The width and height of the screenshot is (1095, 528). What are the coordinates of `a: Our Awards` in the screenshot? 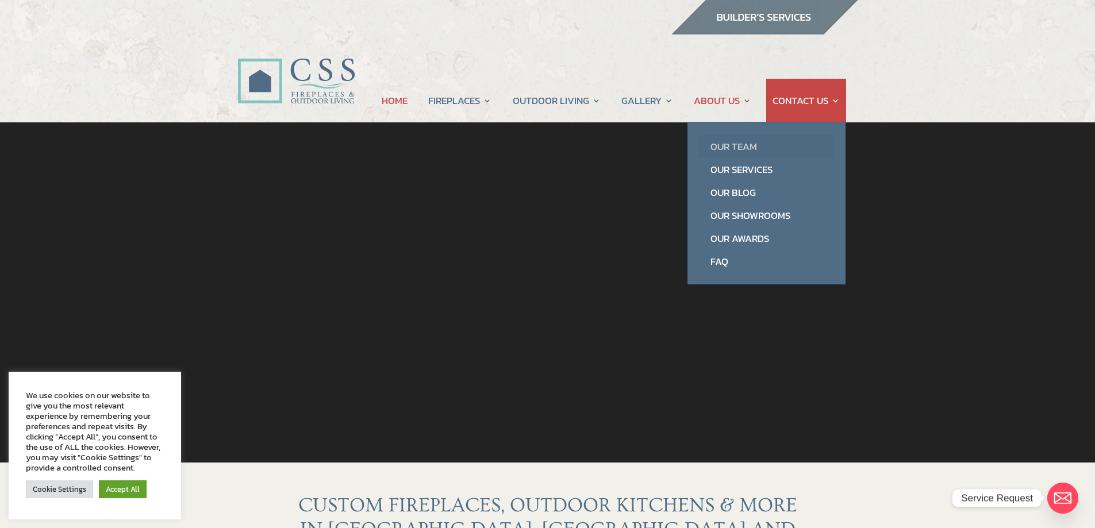 It's located at (766, 239).